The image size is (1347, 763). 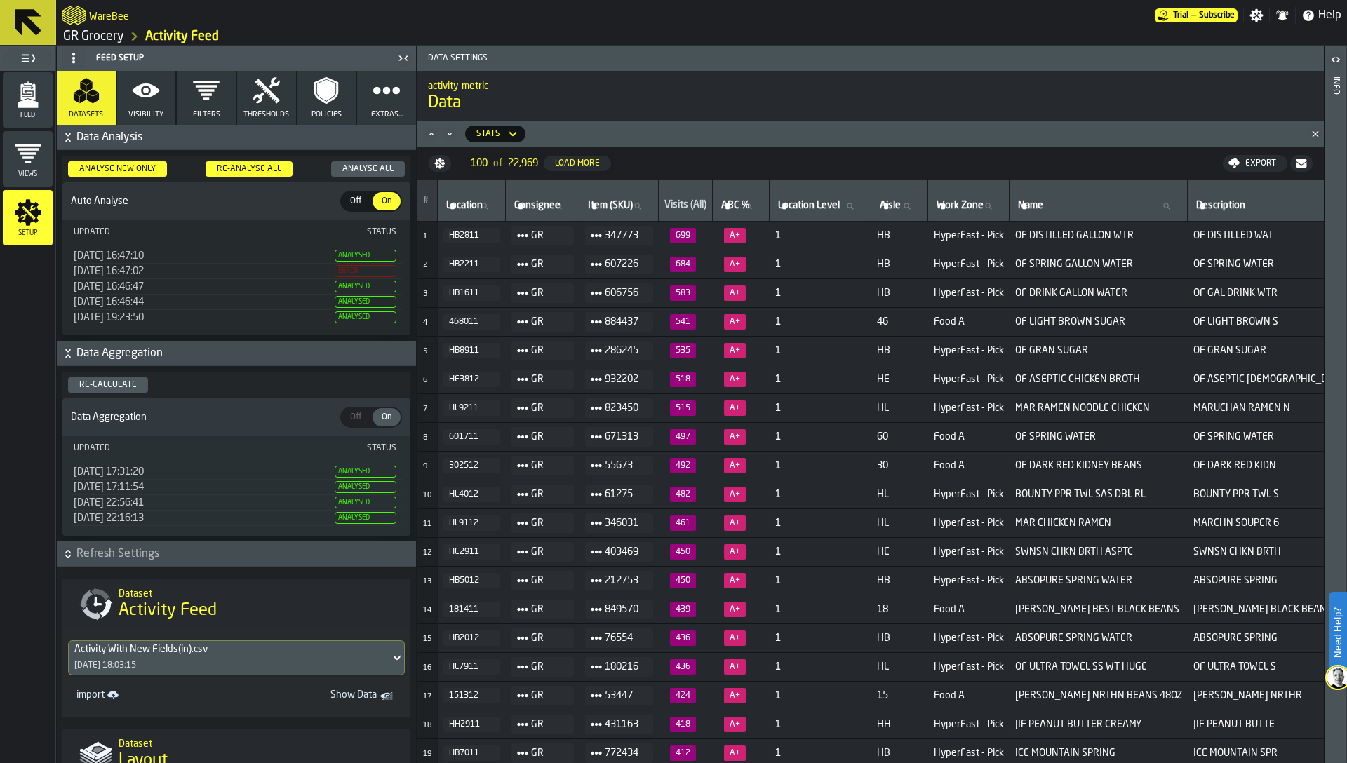 I want to click on div: Analyse All, so click(x=368, y=169).